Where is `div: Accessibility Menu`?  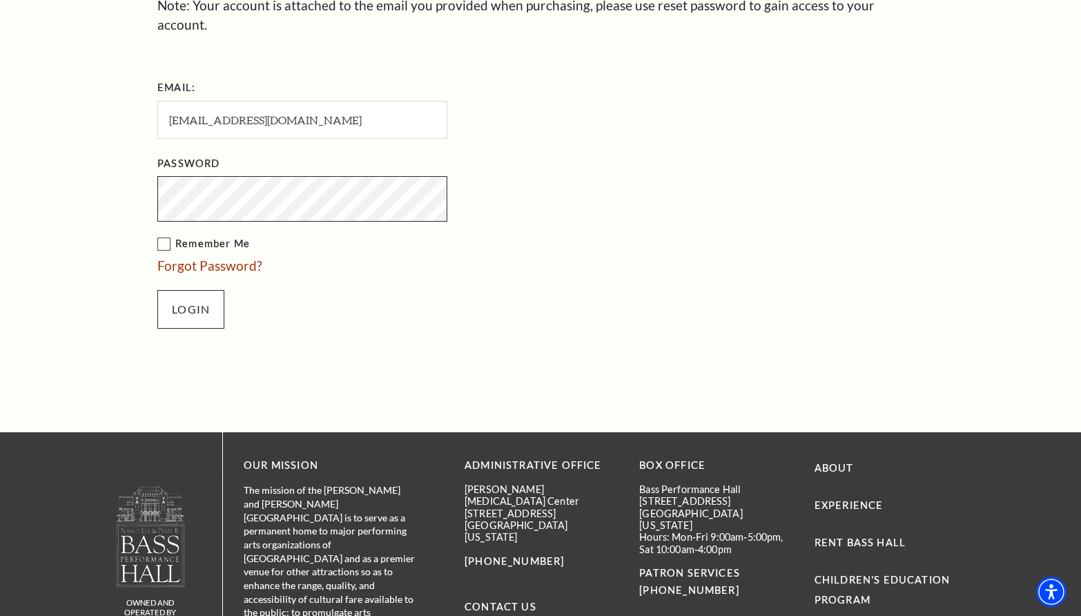
div: Accessibility Menu is located at coordinates (1052, 592).